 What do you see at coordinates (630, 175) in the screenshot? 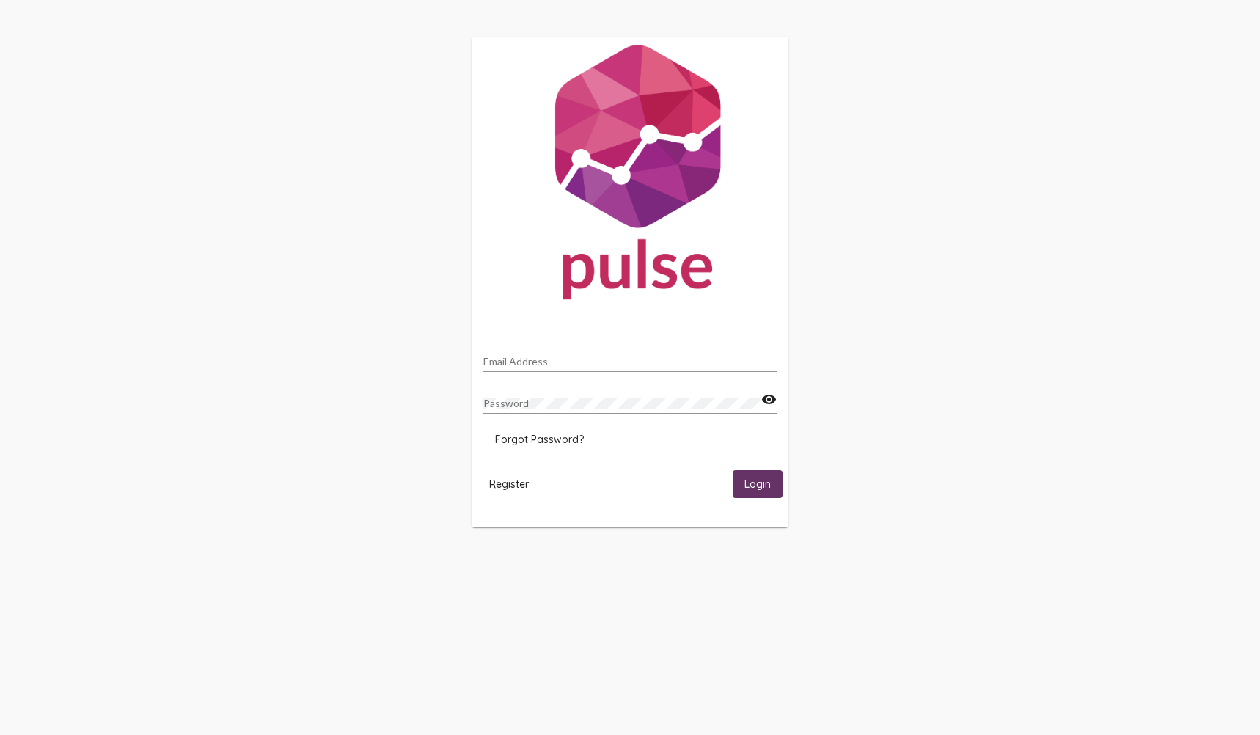
I see `img: Pulse For Good Logo` at bounding box center [630, 175].